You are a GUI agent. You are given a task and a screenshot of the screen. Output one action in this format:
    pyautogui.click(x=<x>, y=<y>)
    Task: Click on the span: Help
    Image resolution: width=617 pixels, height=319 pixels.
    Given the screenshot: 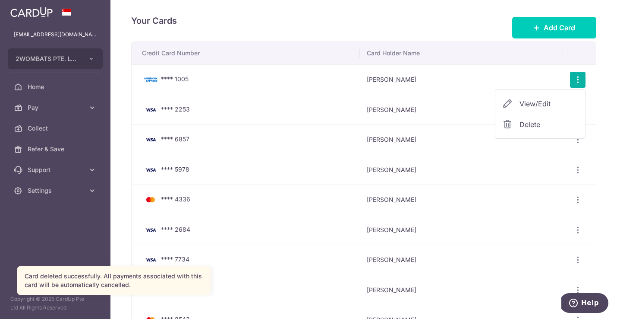 What is the action you would take?
    pyautogui.click(x=28, y=10)
    